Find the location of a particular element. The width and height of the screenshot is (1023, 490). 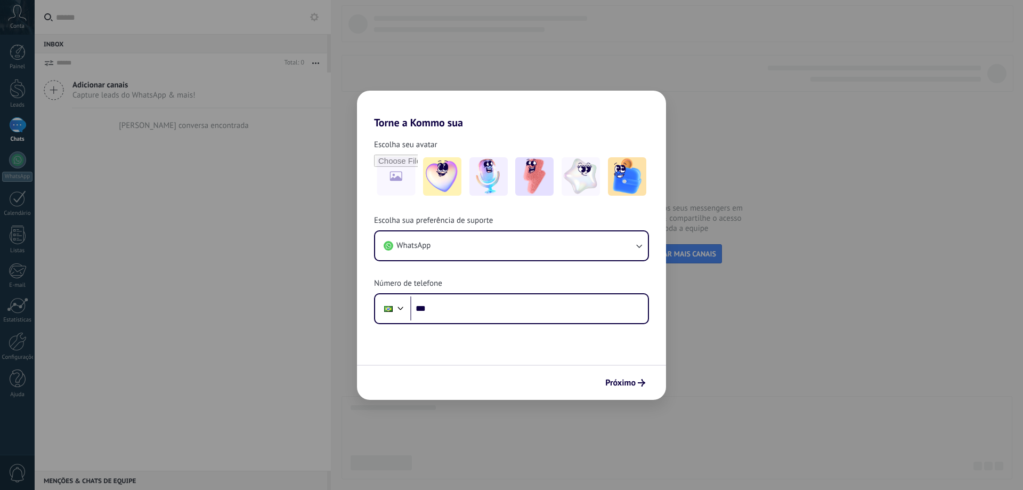

img: -3.jpeg is located at coordinates (534, 176).